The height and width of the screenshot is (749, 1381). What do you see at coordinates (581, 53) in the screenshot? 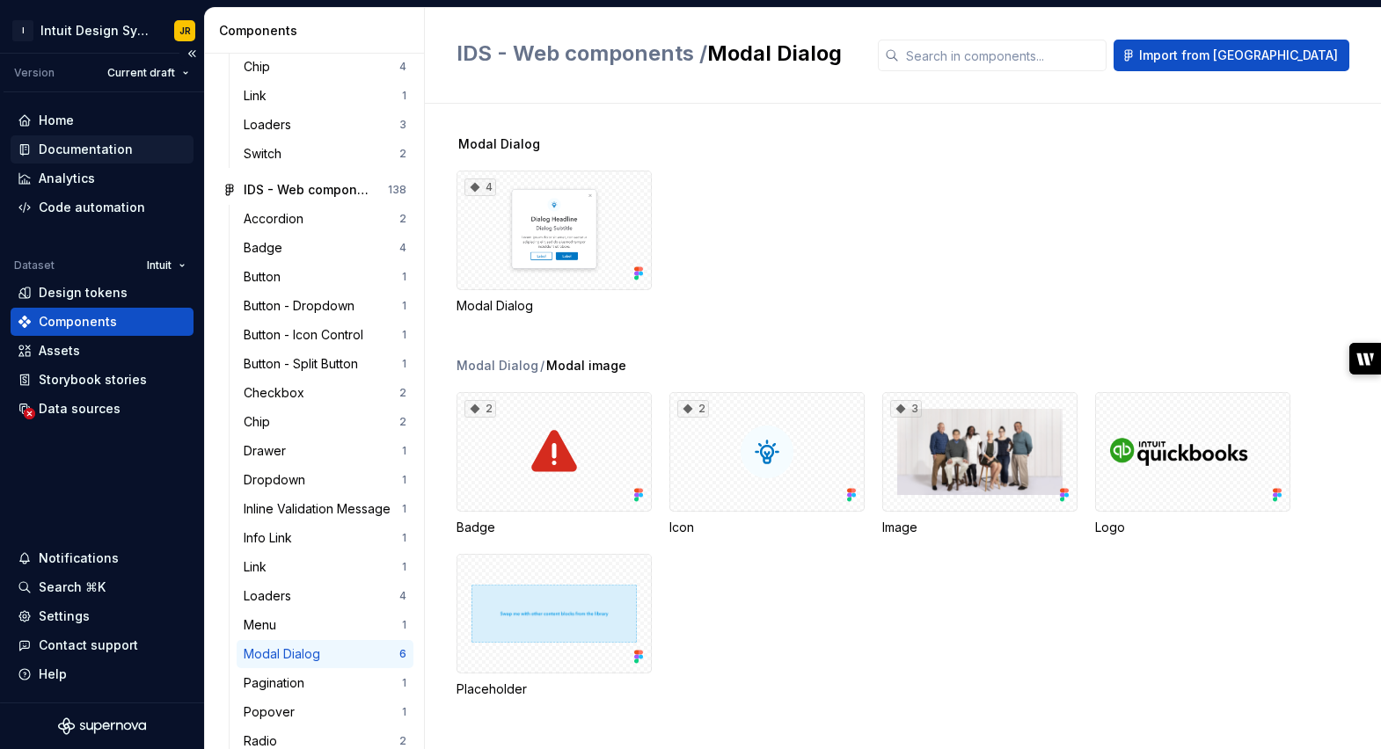
I see `span: IDS - Web components /` at bounding box center [581, 53].